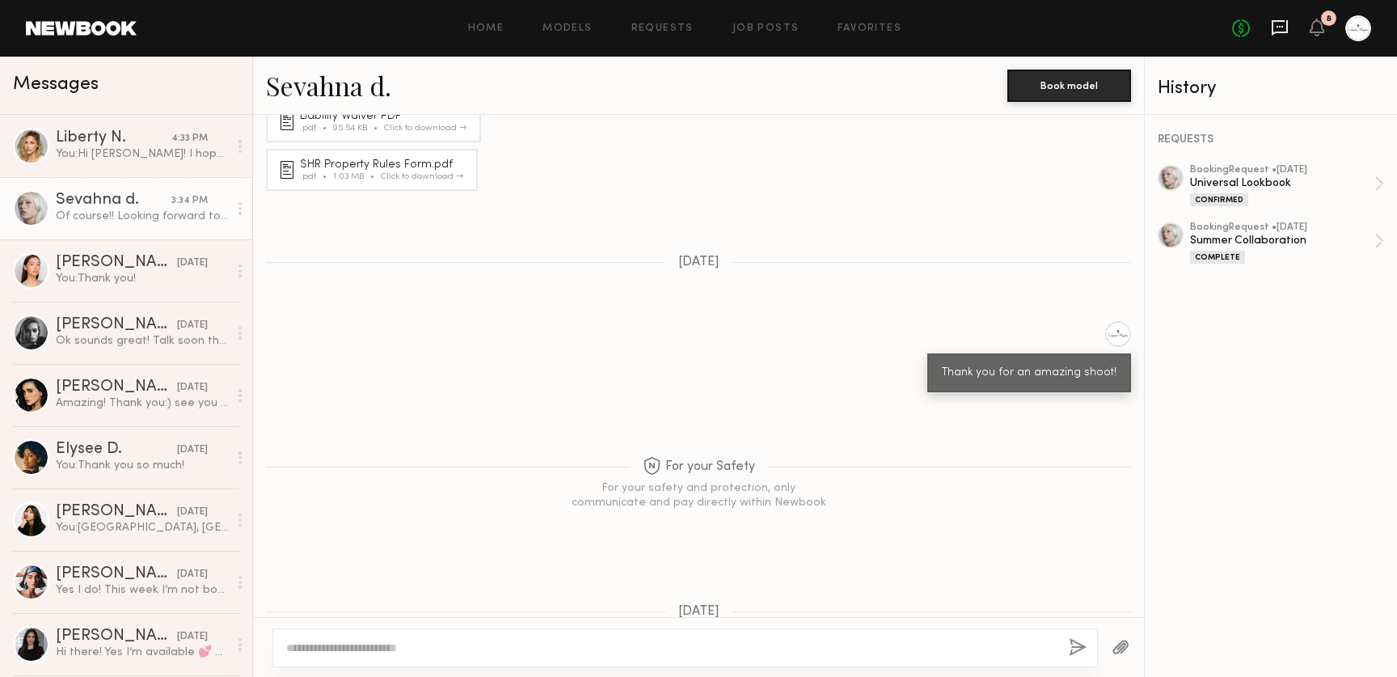 This screenshot has height=677, width=1397. I want to click on a: Requests, so click(662, 28).